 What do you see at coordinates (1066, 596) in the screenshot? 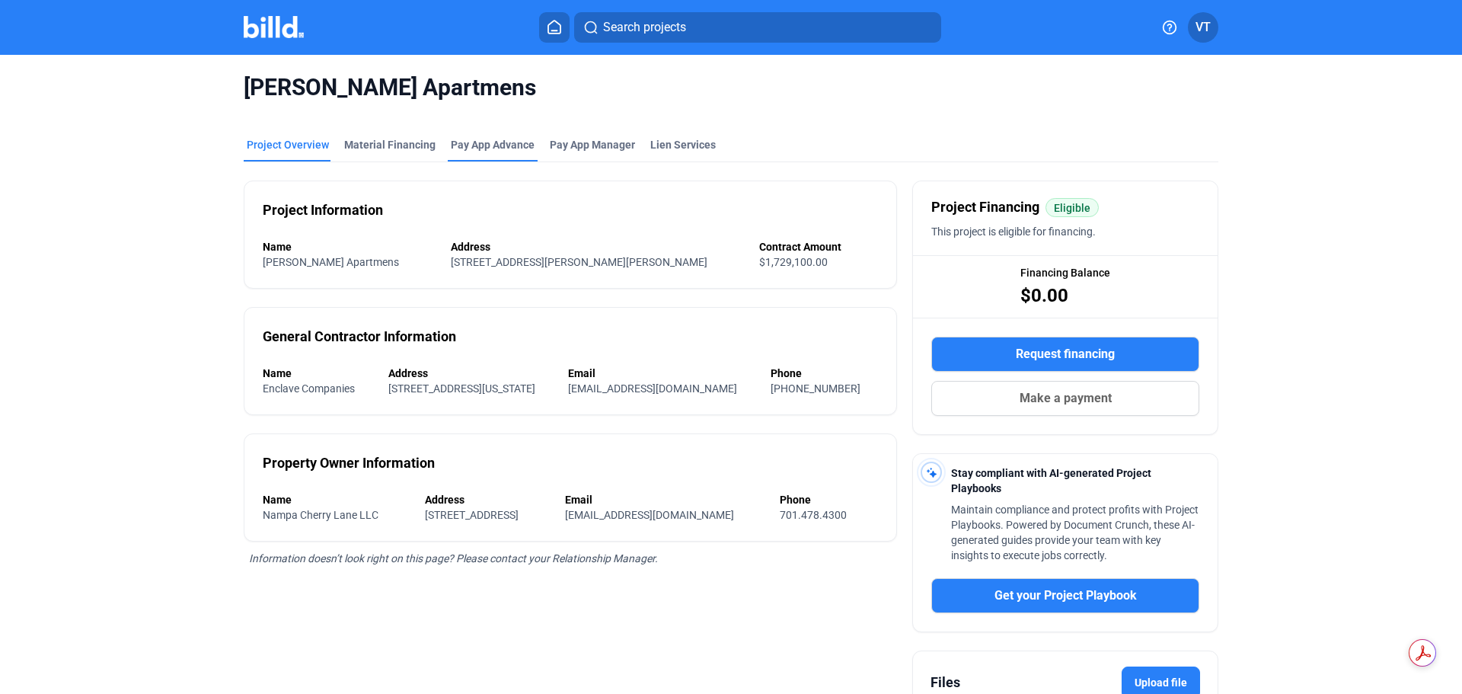
I see `button: Get your Project Playbook` at bounding box center [1066, 596].